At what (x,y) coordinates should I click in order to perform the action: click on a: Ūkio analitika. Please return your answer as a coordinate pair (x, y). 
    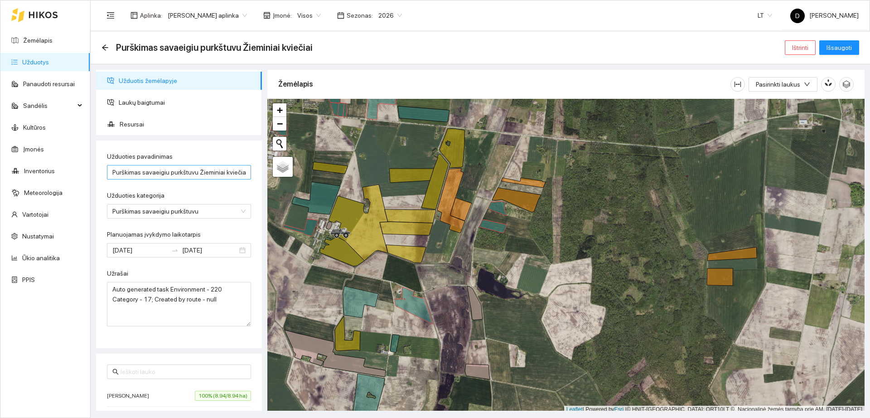
    Looking at the image, I should click on (41, 258).